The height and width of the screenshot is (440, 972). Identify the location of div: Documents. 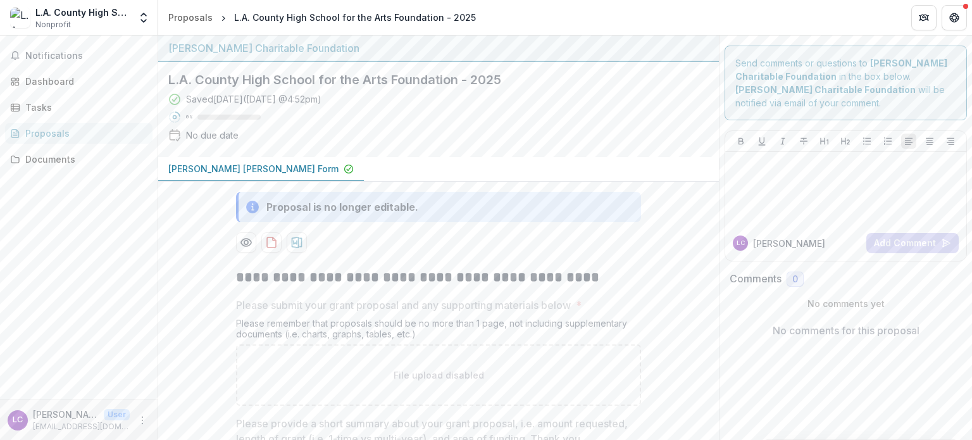
(84, 159).